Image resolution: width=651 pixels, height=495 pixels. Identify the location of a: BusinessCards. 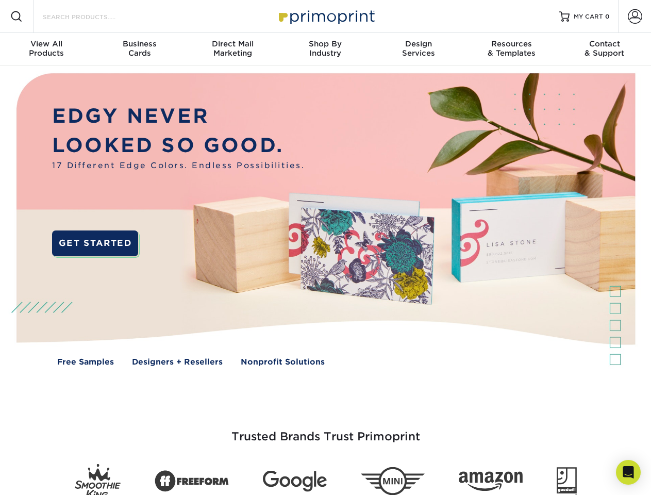
(139, 50).